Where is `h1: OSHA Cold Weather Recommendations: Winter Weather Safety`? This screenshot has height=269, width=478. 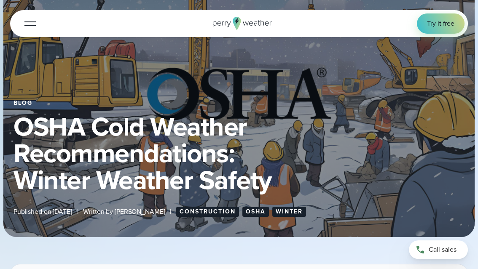
h1: OSHA Cold Weather Recommendations: Winter Weather Safety is located at coordinates (239, 153).